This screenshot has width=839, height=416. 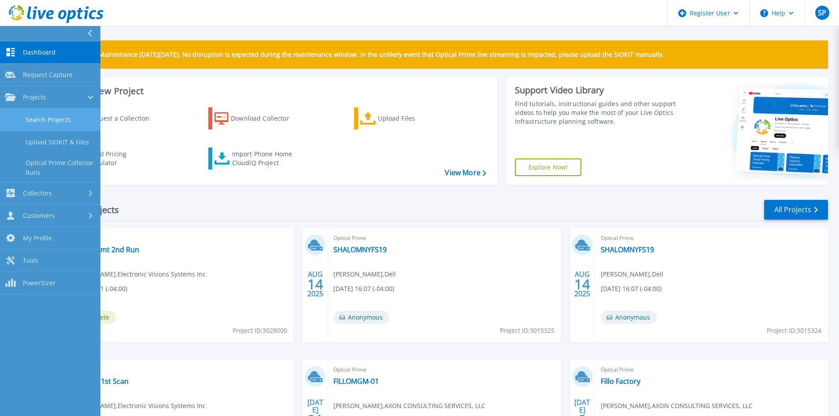 What do you see at coordinates (794, 331) in the screenshot?
I see `span: Project ID: 3015324` at bounding box center [794, 331].